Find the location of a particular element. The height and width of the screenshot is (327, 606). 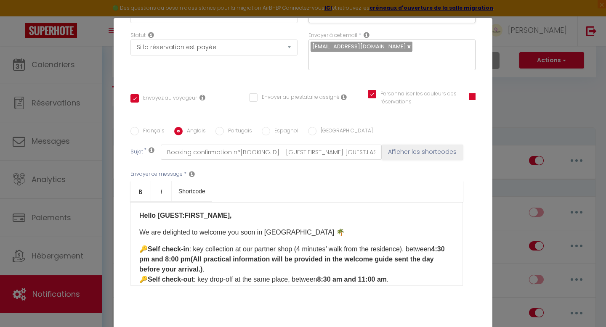

strong: Self check-in is located at coordinates (168, 249).